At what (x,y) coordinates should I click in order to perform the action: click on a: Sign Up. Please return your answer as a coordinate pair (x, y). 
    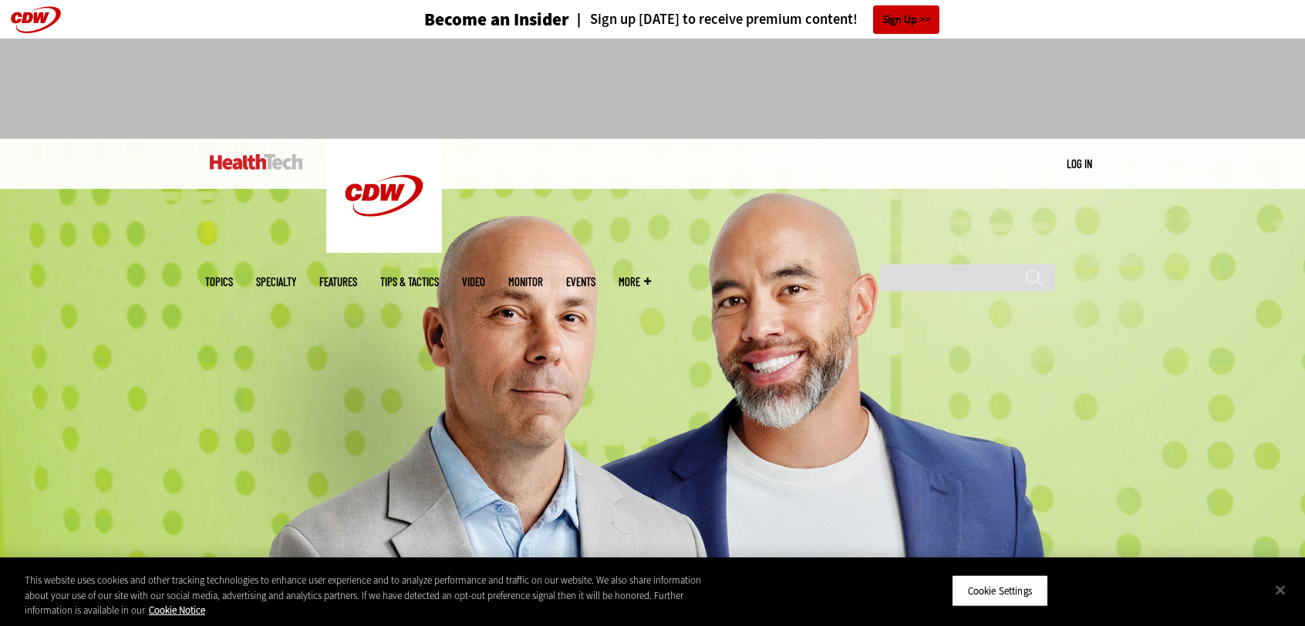
    Looking at the image, I should click on (906, 19).